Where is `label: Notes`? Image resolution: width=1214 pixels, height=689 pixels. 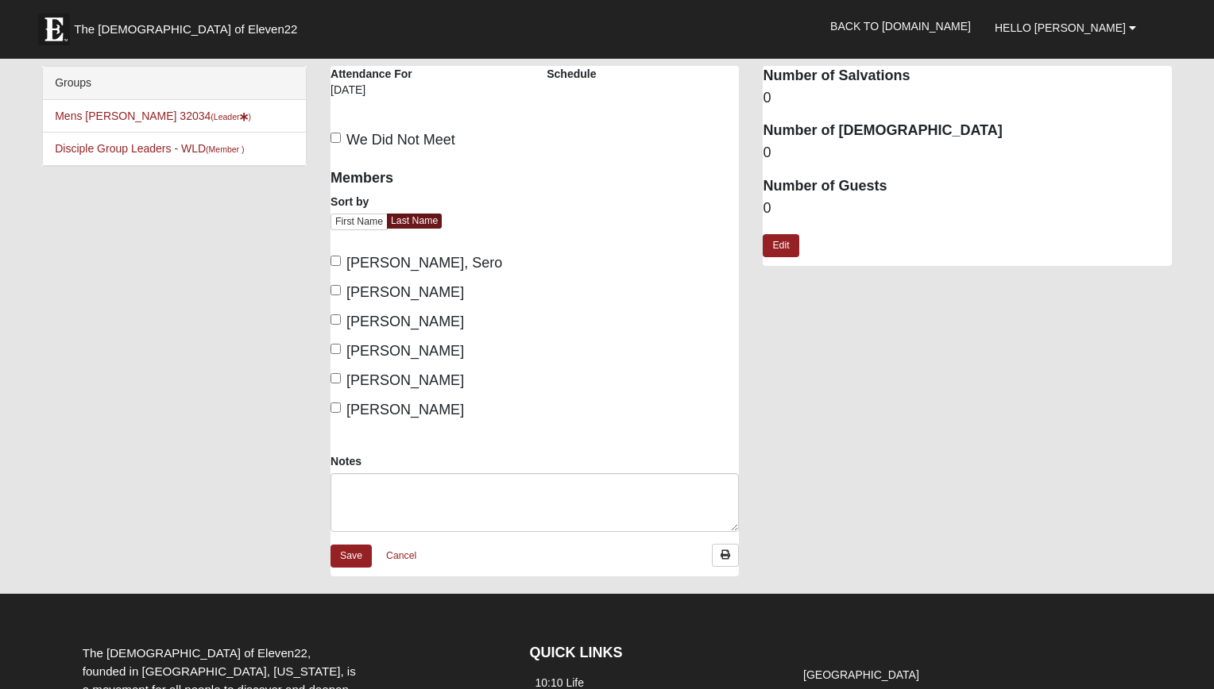
label: Notes is located at coordinates (345, 461).